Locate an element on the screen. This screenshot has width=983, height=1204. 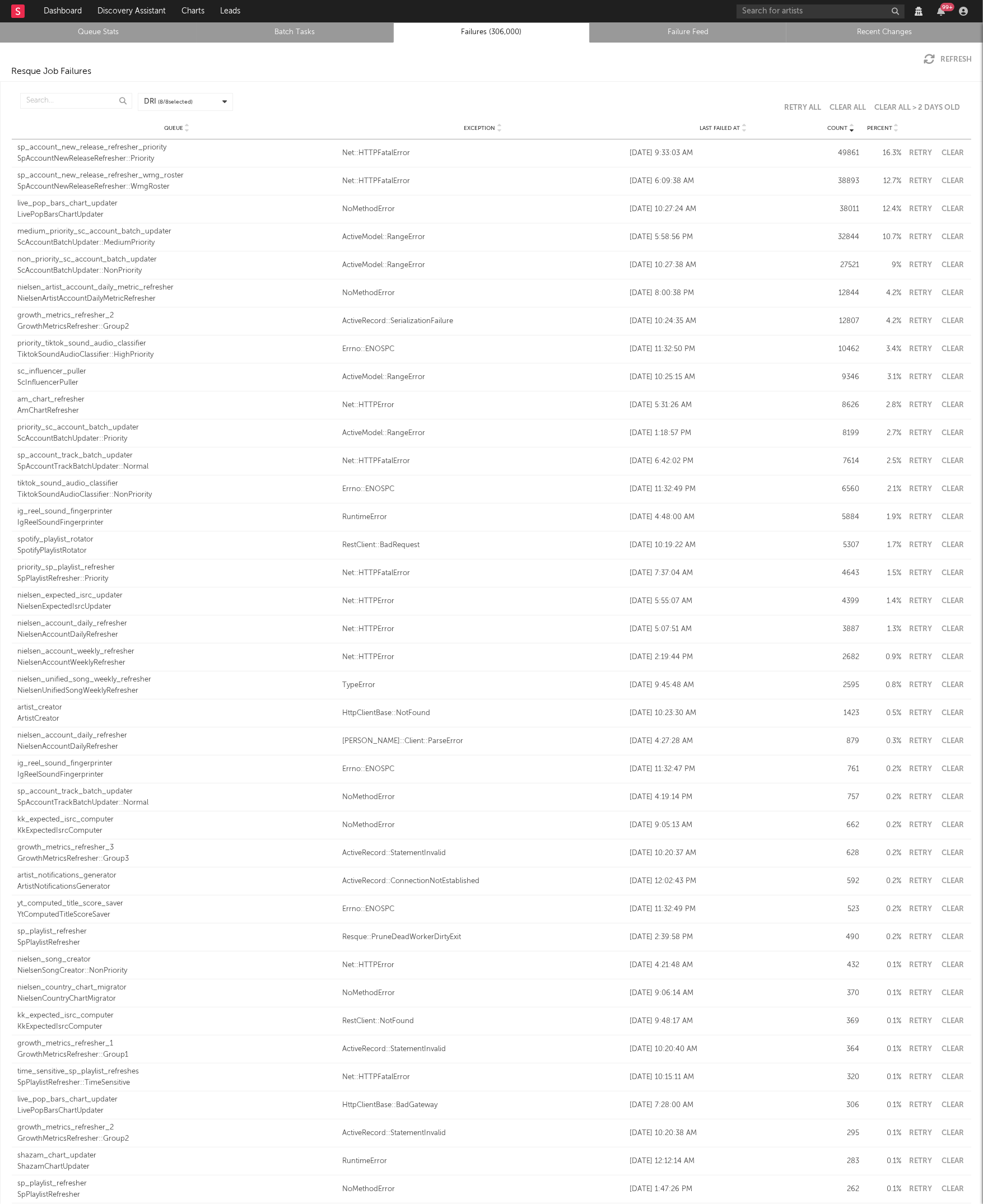
a: time_sensitive_sp_playlist_refreshesSpPlaylistRefresher::TimeSensitive is located at coordinates (177, 1077).